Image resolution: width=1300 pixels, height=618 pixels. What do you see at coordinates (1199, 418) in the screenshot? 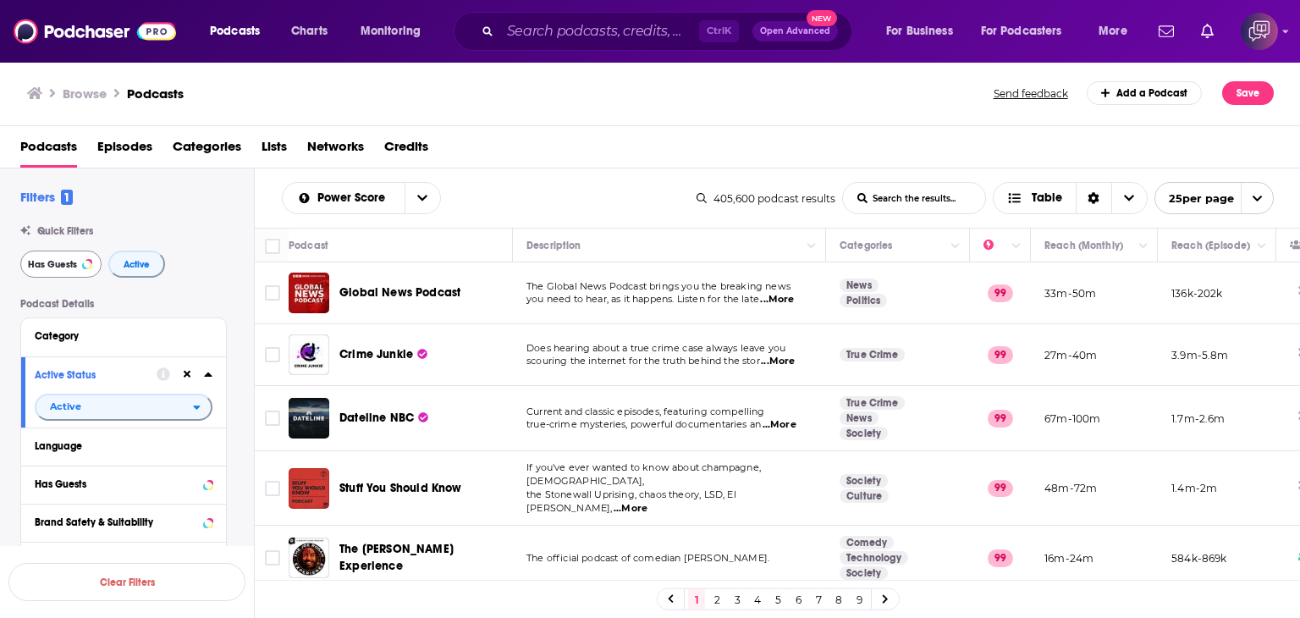
I see `p: 1.7m-2.6m` at bounding box center [1199, 418].